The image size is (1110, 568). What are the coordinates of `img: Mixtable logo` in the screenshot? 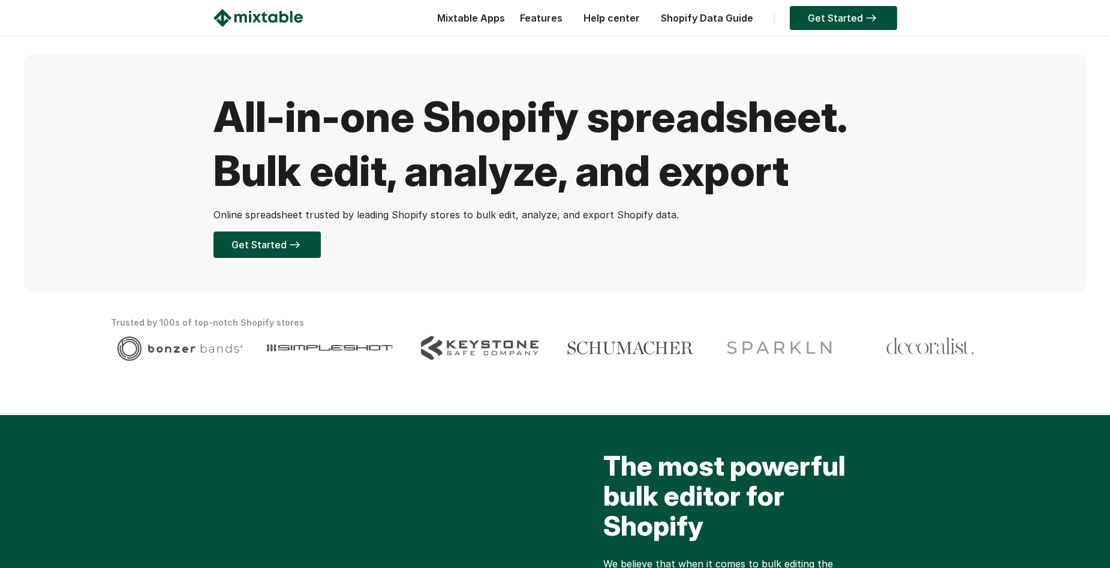 It's located at (258, 18).